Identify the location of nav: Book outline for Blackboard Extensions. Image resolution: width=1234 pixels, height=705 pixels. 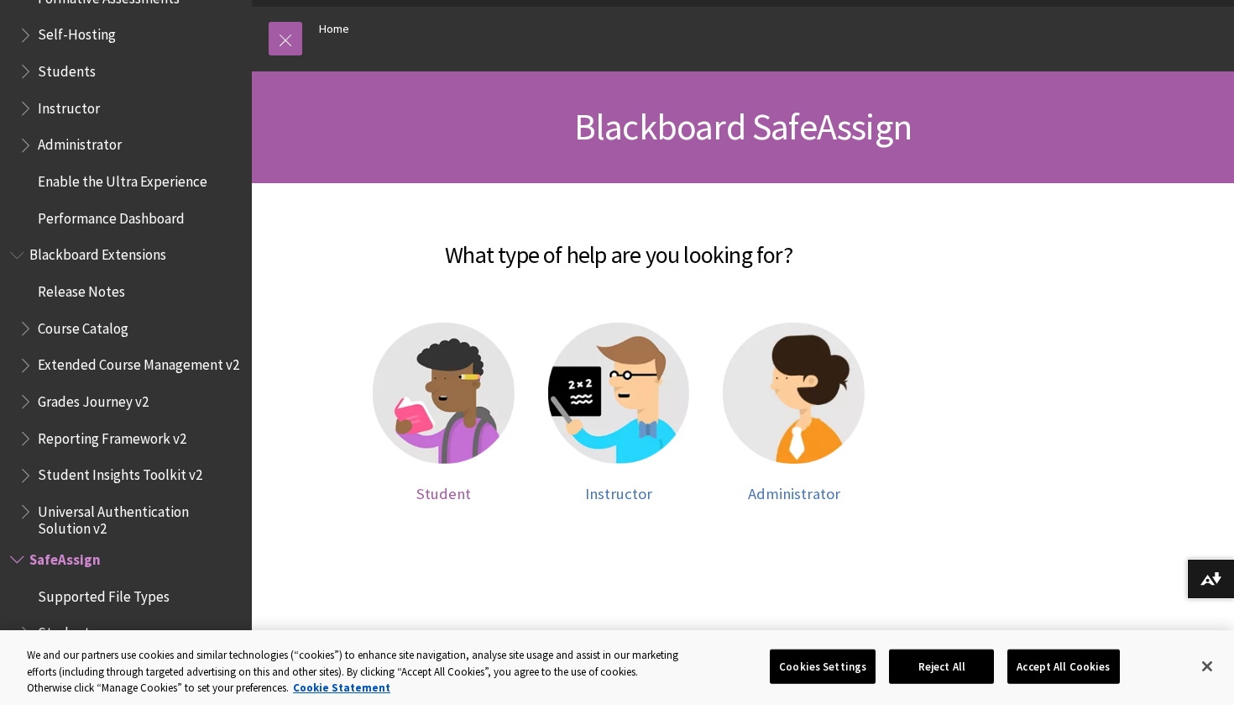
(126, 389).